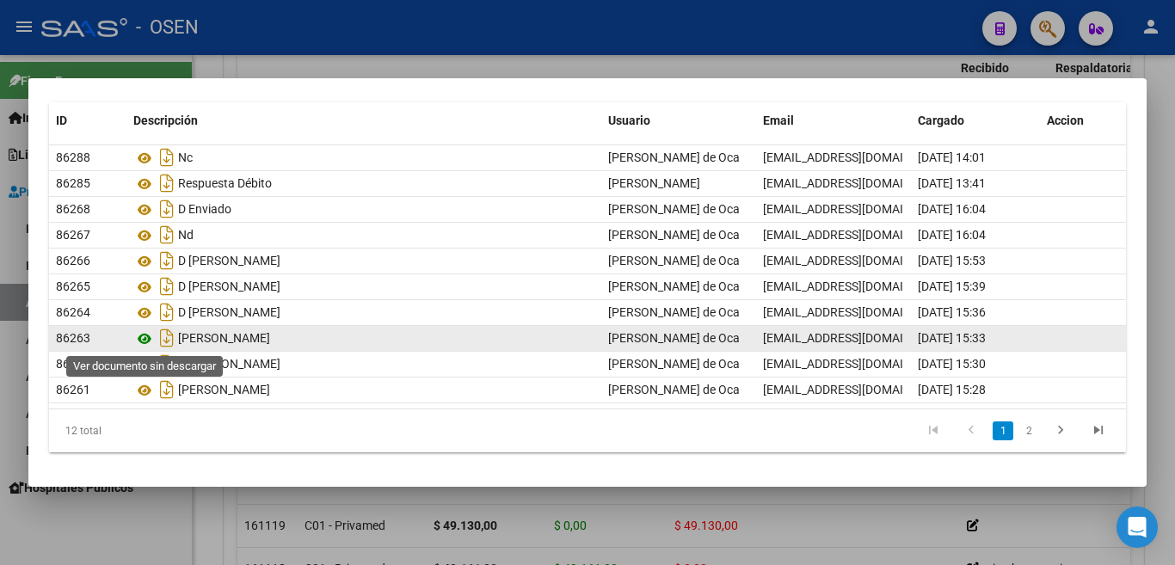 The image size is (1175, 565). I want to click on span: Accion, so click(1065, 120).